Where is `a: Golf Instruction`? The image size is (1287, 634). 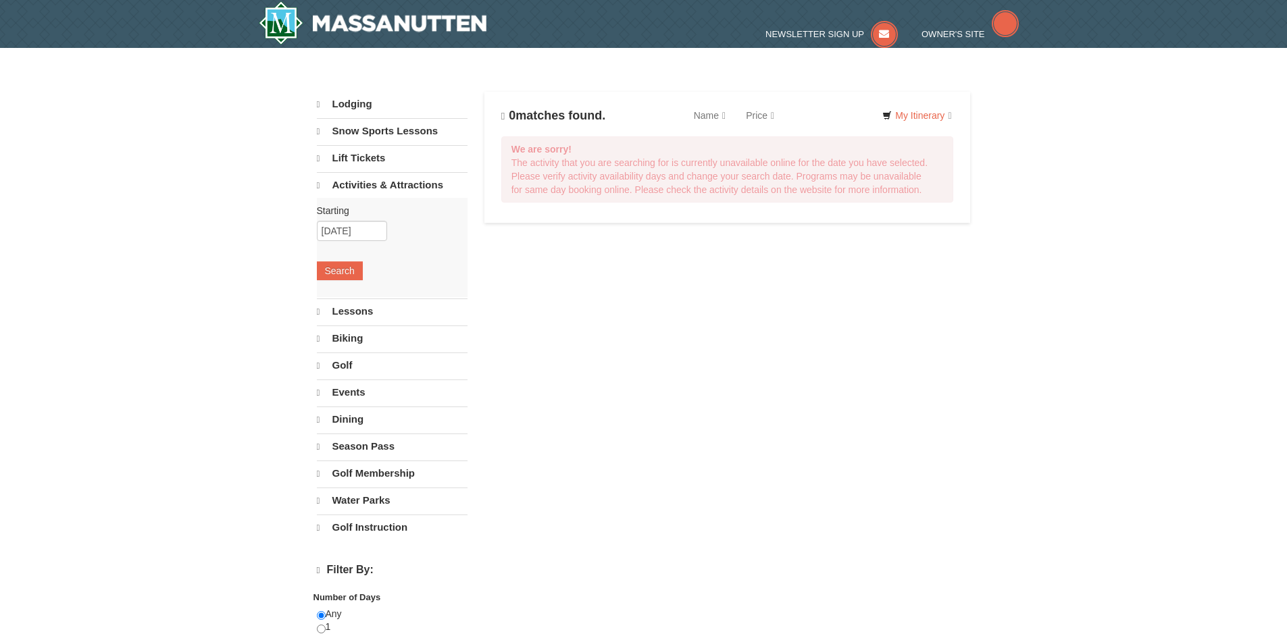
a: Golf Instruction is located at coordinates (392, 528).